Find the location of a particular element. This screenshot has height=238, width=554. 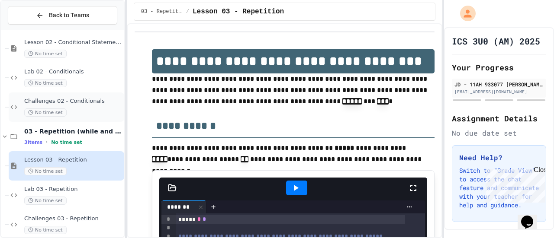

span: Lab 03 - Repetition is located at coordinates (73, 190).